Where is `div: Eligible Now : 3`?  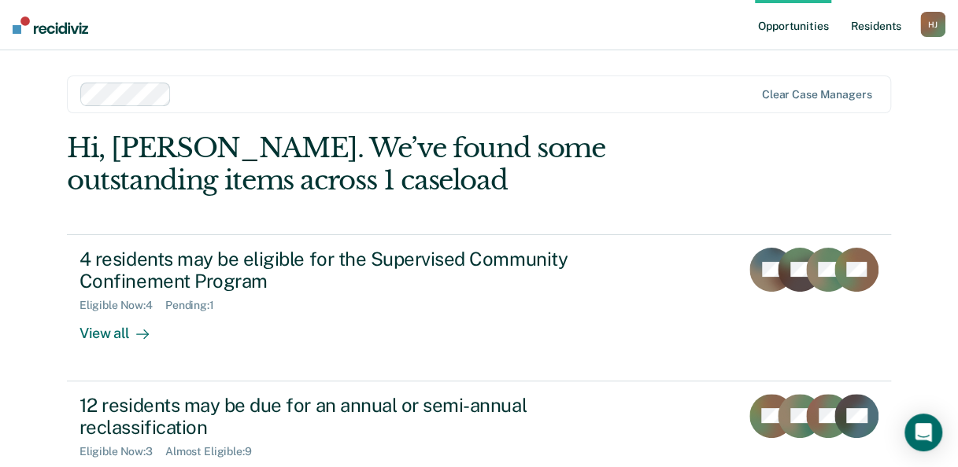
div: Eligible Now : 3 is located at coordinates (122, 452).